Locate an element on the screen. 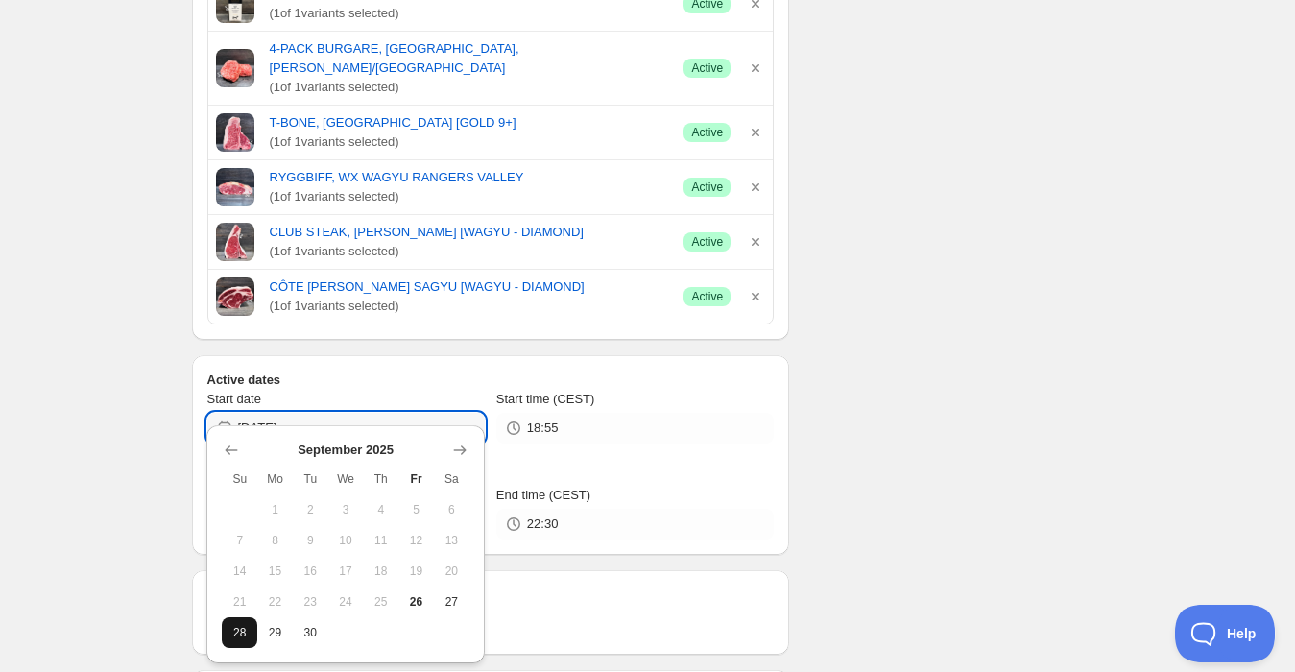  span: Th is located at coordinates (380, 479).